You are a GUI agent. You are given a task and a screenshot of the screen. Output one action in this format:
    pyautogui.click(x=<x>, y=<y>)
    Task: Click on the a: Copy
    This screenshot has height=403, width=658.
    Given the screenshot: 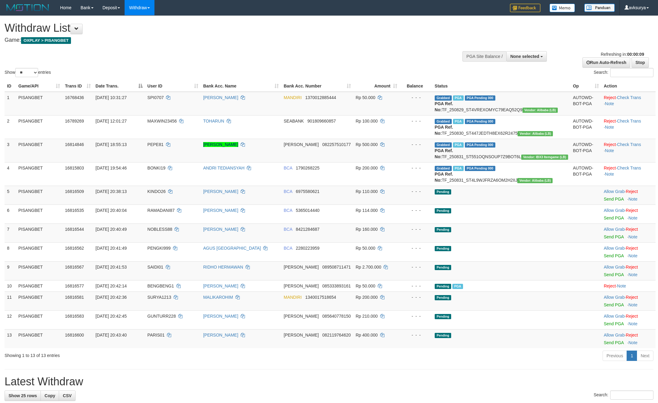 What is the action you would take?
    pyautogui.click(x=50, y=396)
    